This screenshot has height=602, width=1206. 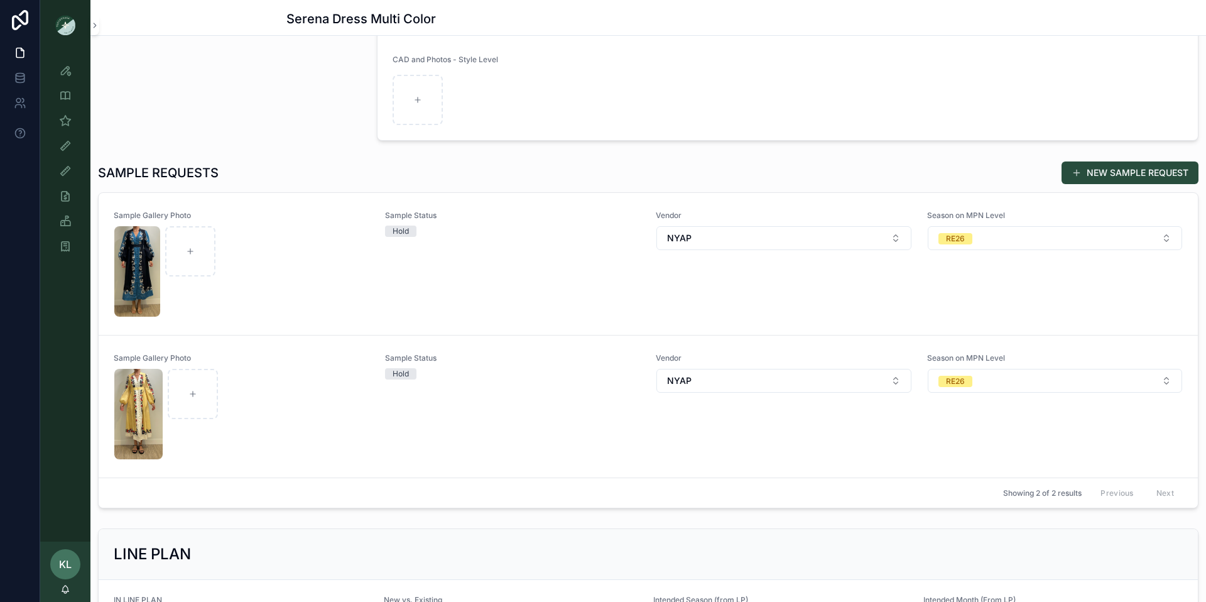 What do you see at coordinates (65, 564) in the screenshot?
I see `span: KL` at bounding box center [65, 564].